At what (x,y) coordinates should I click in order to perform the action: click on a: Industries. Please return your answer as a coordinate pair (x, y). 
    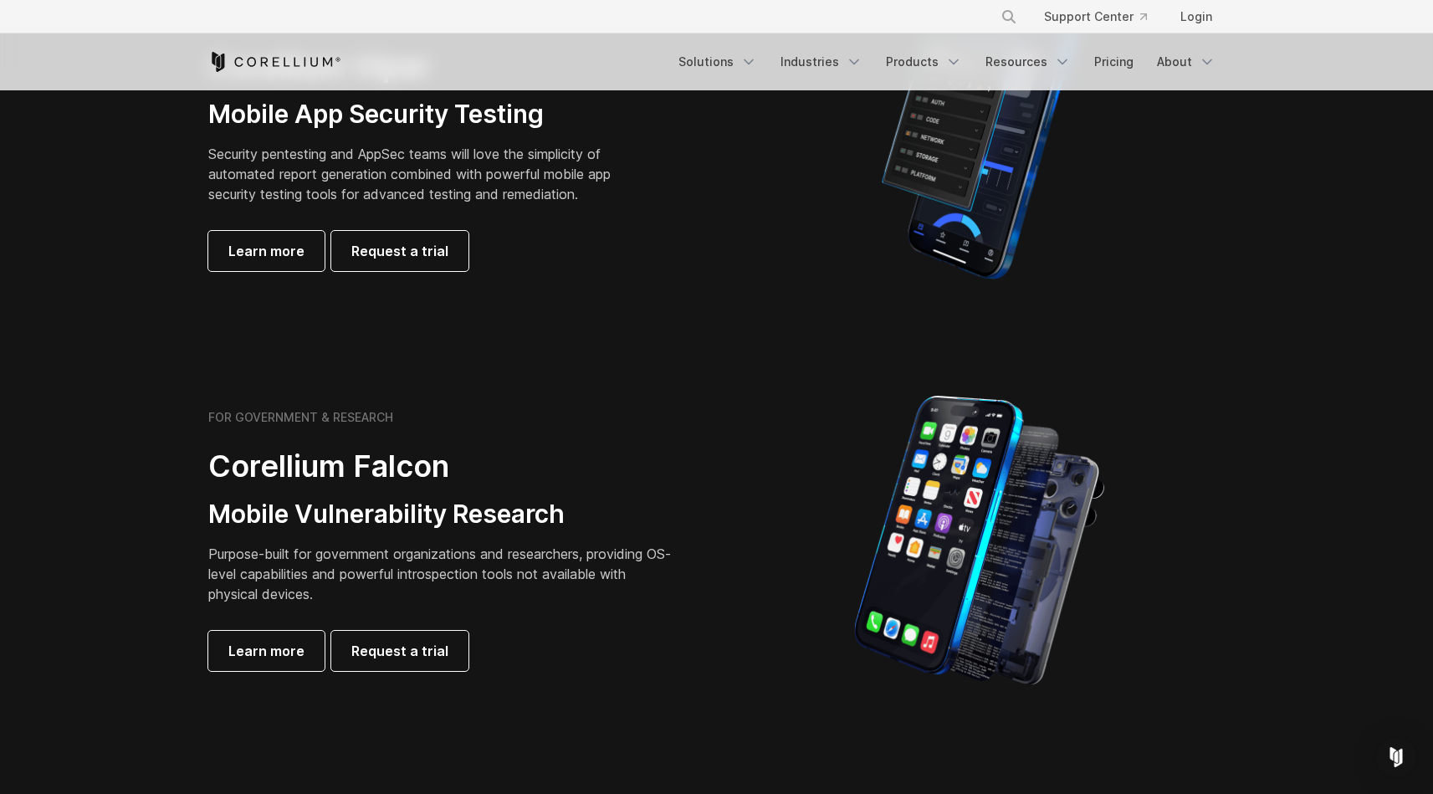
    Looking at the image, I should click on (821, 62).